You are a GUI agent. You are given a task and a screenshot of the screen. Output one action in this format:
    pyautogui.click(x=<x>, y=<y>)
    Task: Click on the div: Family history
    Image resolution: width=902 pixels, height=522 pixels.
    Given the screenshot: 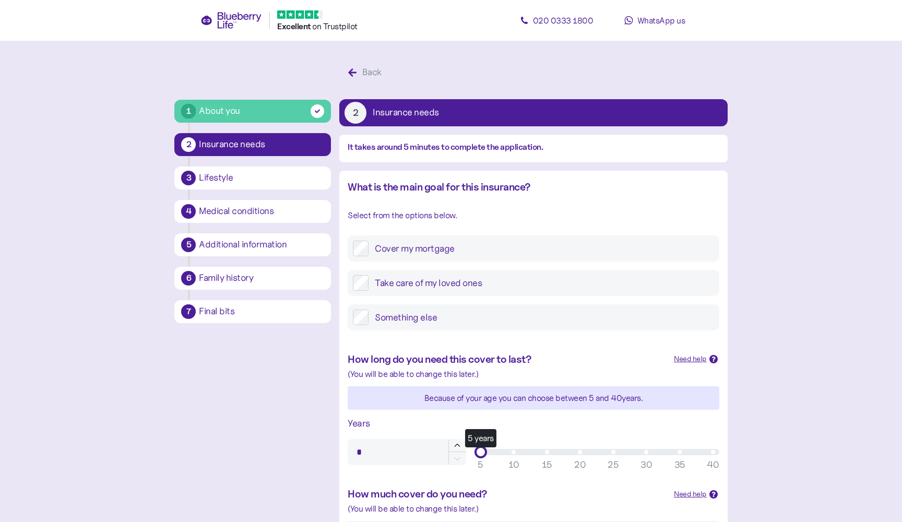 What is the action you would take?
    pyautogui.click(x=262, y=278)
    